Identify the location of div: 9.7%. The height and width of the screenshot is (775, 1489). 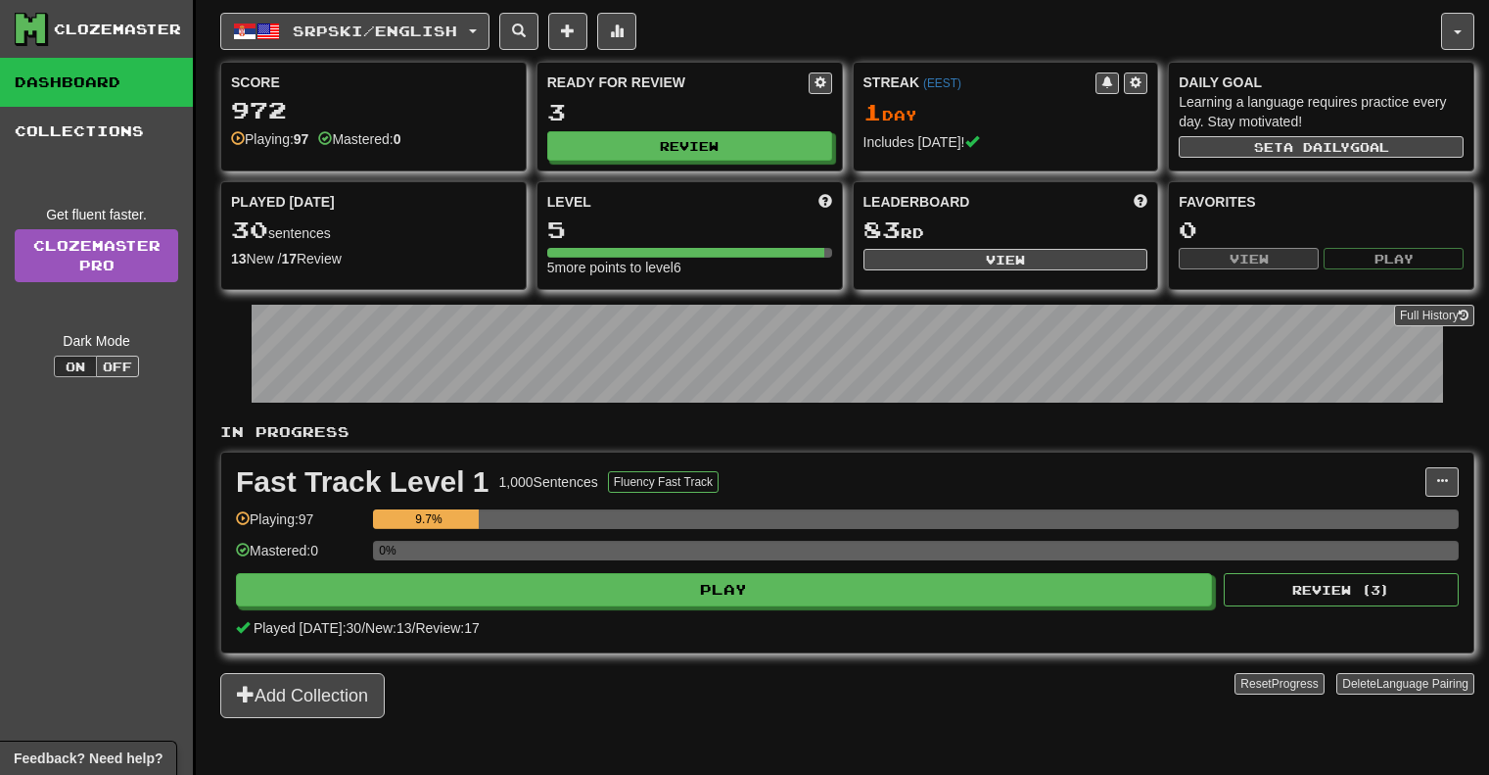
(428, 519).